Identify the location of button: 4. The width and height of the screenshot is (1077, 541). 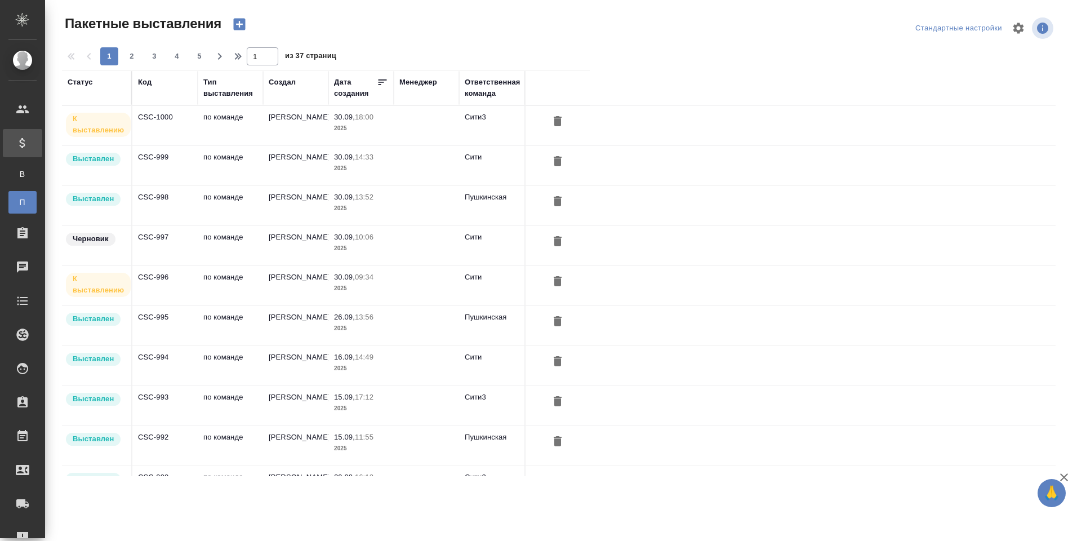
(177, 56).